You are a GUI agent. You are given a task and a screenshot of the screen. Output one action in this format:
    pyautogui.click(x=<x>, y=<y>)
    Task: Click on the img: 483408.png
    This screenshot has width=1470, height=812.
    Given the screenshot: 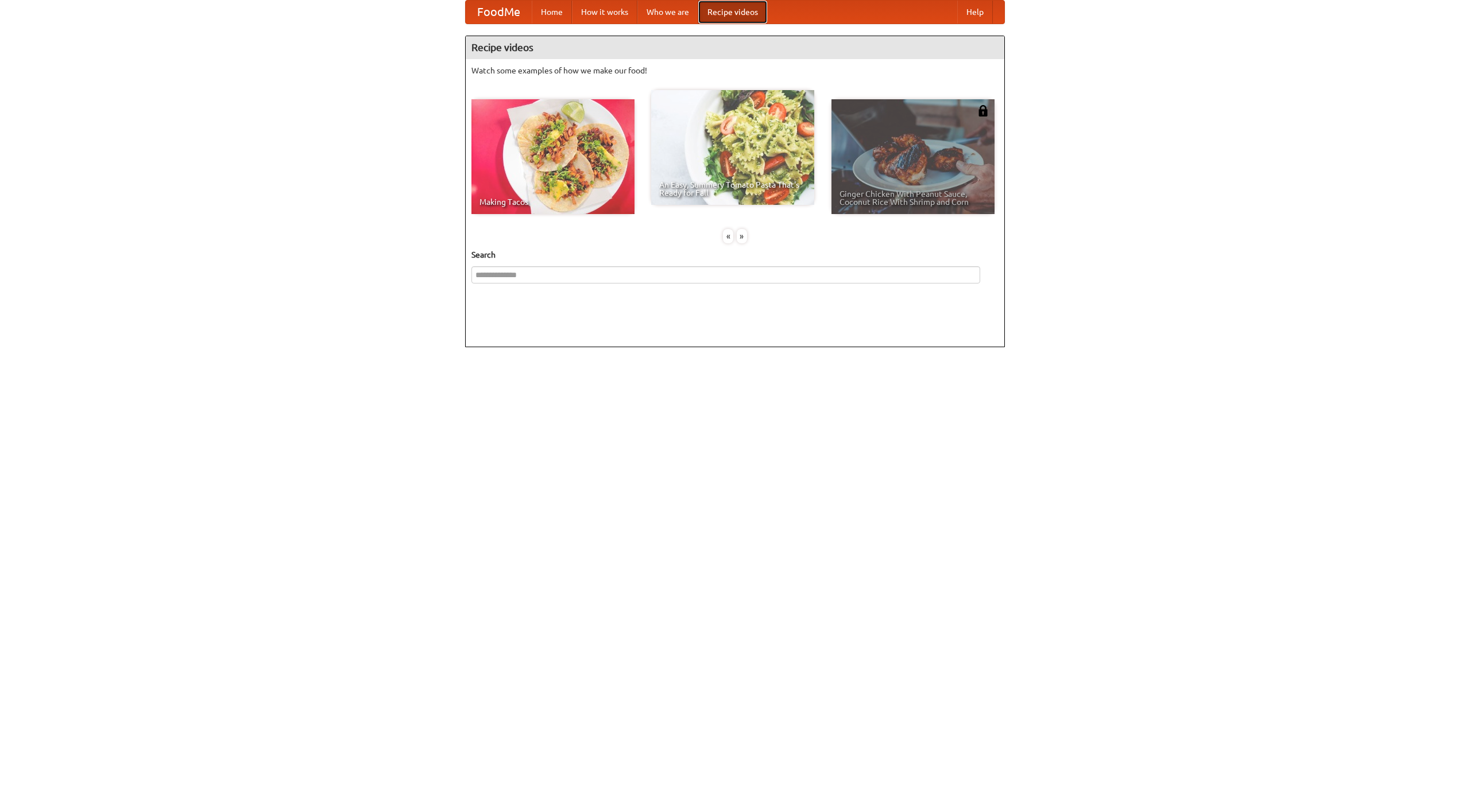 What is the action you would take?
    pyautogui.click(x=983, y=111)
    